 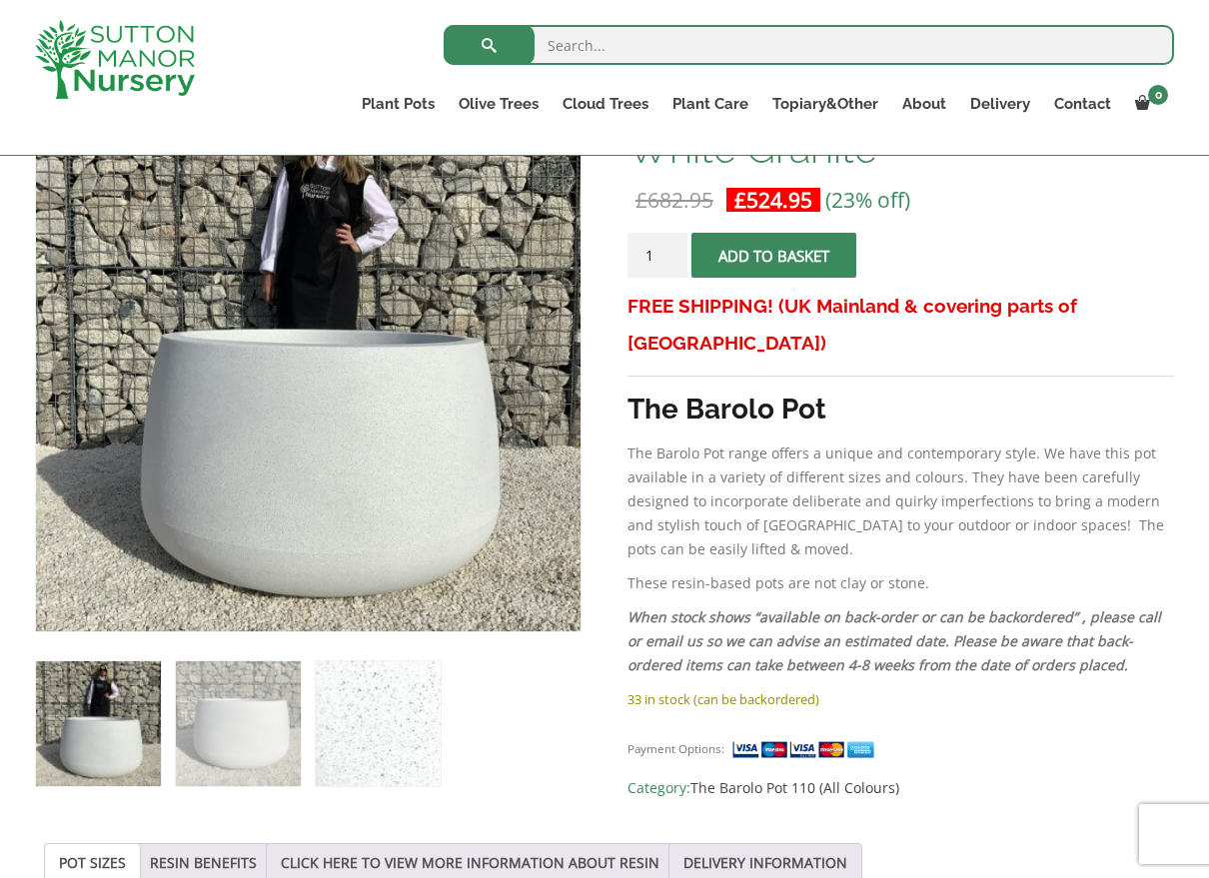 What do you see at coordinates (826, 104) in the screenshot?
I see `a: Topiary&Other` at bounding box center [826, 104].